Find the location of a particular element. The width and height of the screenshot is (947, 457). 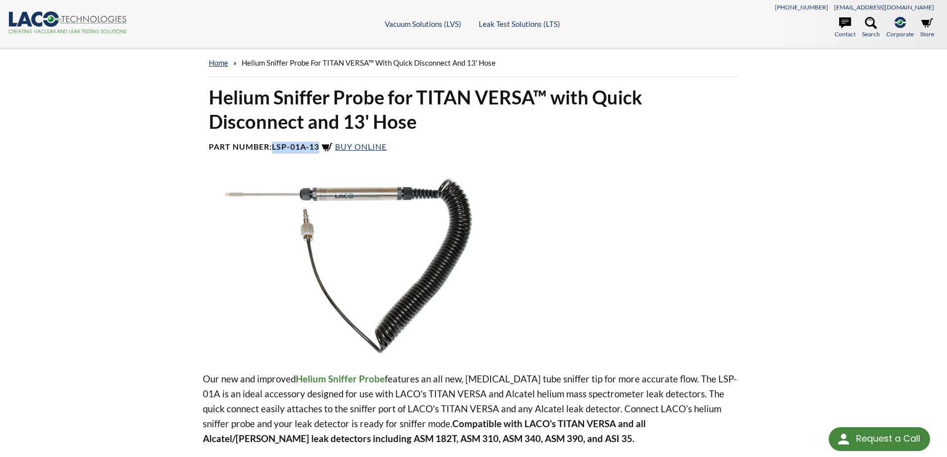

b: LSP-01A-13 is located at coordinates (295, 146).